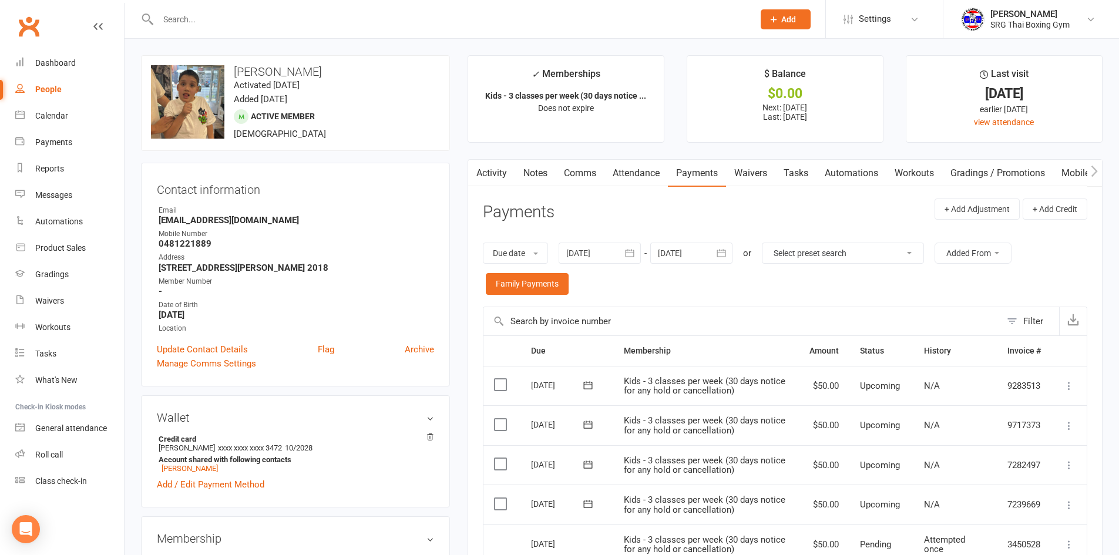 The width and height of the screenshot is (1119, 555). Describe the element at coordinates (973, 253) in the screenshot. I see `button: Added From` at that location.